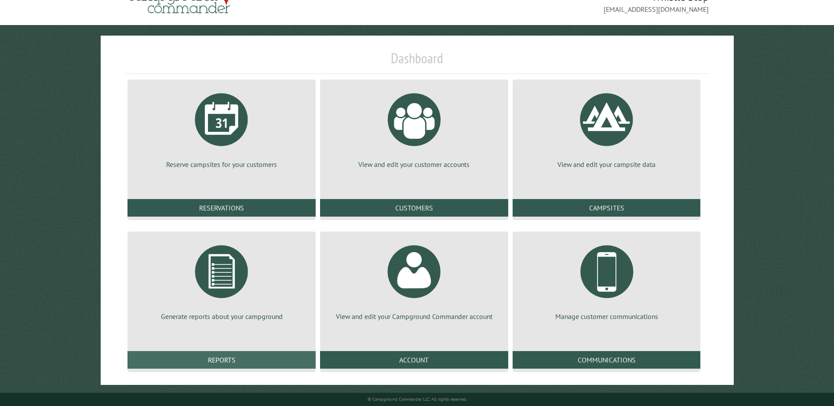 The width and height of the screenshot is (834, 406). I want to click on p: View and edit your campsite data, so click(607, 165).